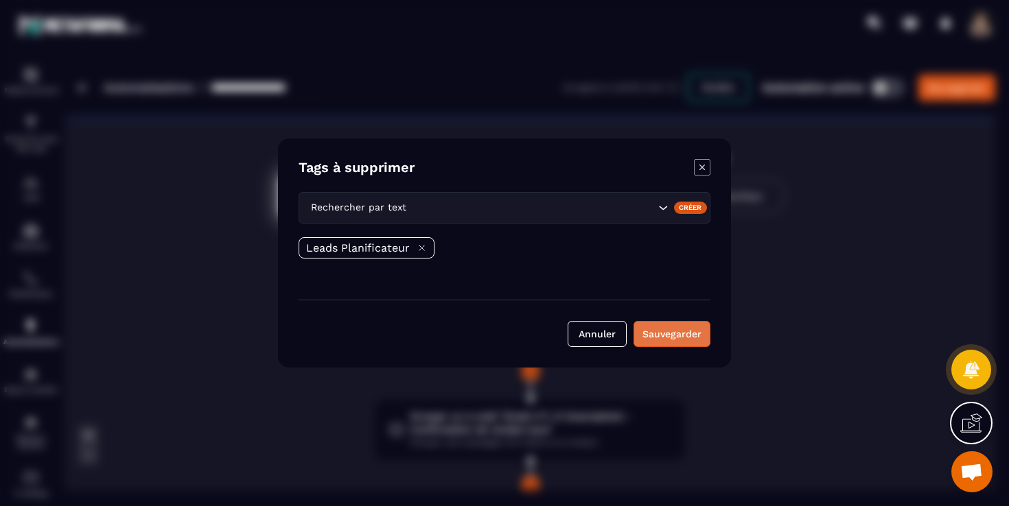 Image resolution: width=1009 pixels, height=506 pixels. I want to click on button: Annuler, so click(597, 334).